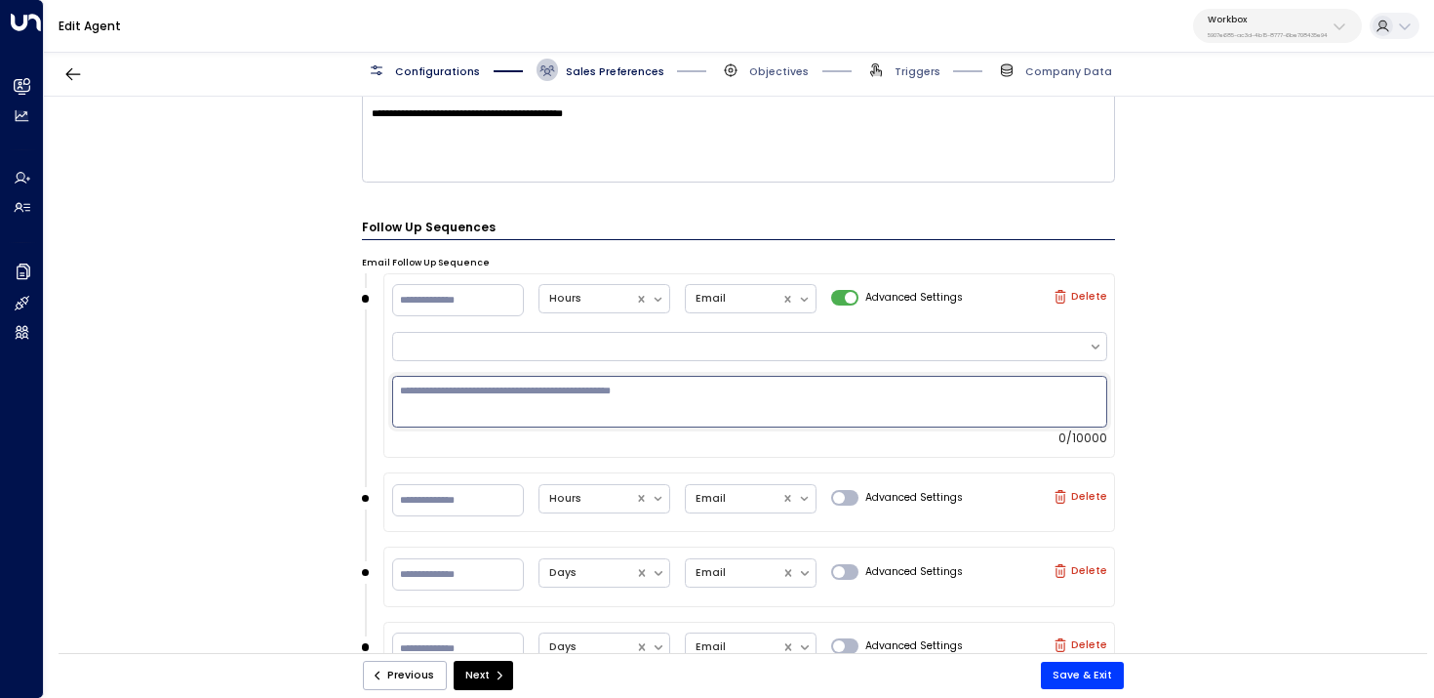 This screenshot has height=698, width=1434. What do you see at coordinates (437, 71) in the screenshot?
I see `span: Configurations` at bounding box center [437, 71].